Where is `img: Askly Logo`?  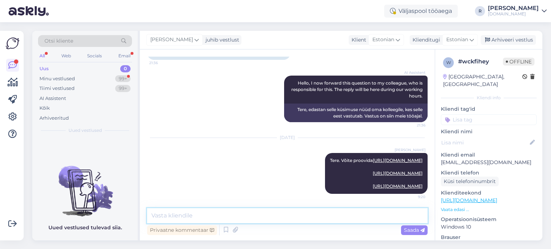
img: Askly Logo is located at coordinates (13, 43).